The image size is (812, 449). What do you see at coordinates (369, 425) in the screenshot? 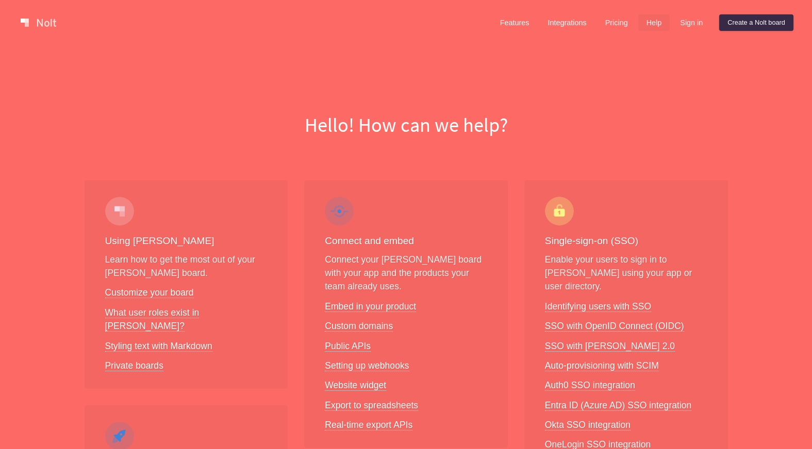
I see `a: Real-time export APIs` at bounding box center [369, 425].